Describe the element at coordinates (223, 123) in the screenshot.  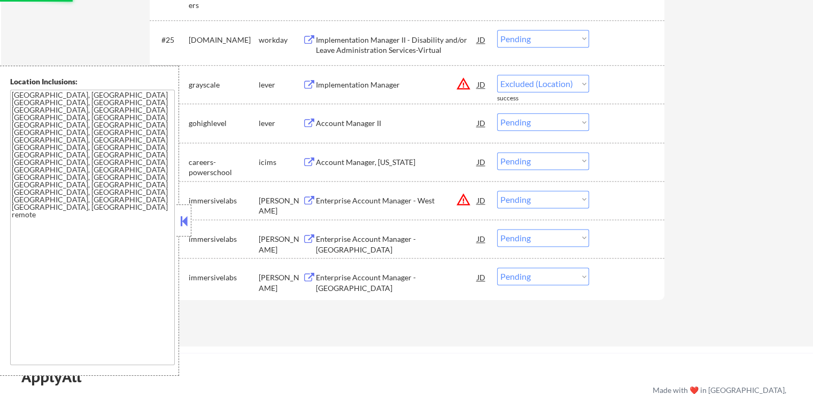
I see `div: gohighlevel` at that location.